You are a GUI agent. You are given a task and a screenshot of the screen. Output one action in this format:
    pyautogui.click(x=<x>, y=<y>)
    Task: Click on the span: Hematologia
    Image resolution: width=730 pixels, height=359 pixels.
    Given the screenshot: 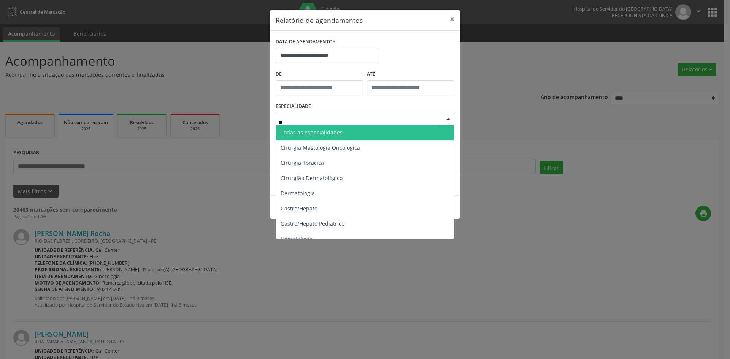 What is the action you would take?
    pyautogui.click(x=296, y=239)
    